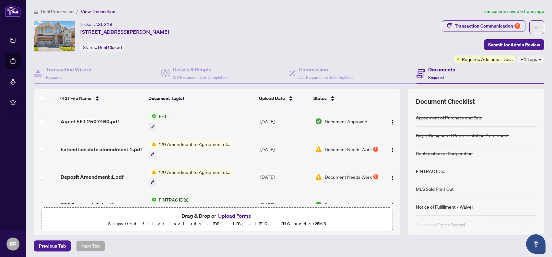 This screenshot has width=552, height=257. What do you see at coordinates (110, 47) in the screenshot?
I see `span: Deal Closed` at bounding box center [110, 47].